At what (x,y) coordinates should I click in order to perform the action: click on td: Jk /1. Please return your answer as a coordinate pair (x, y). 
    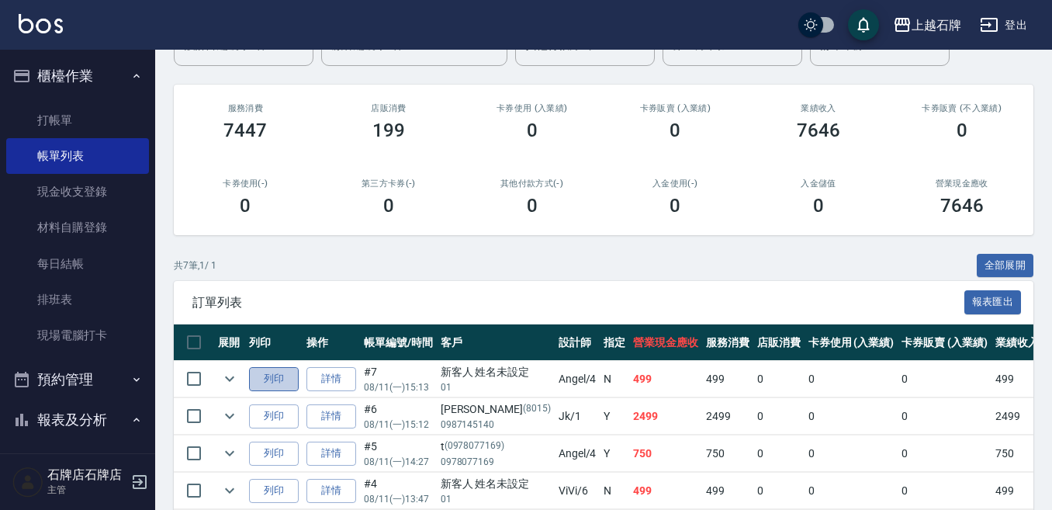
    Looking at the image, I should click on (577, 416).